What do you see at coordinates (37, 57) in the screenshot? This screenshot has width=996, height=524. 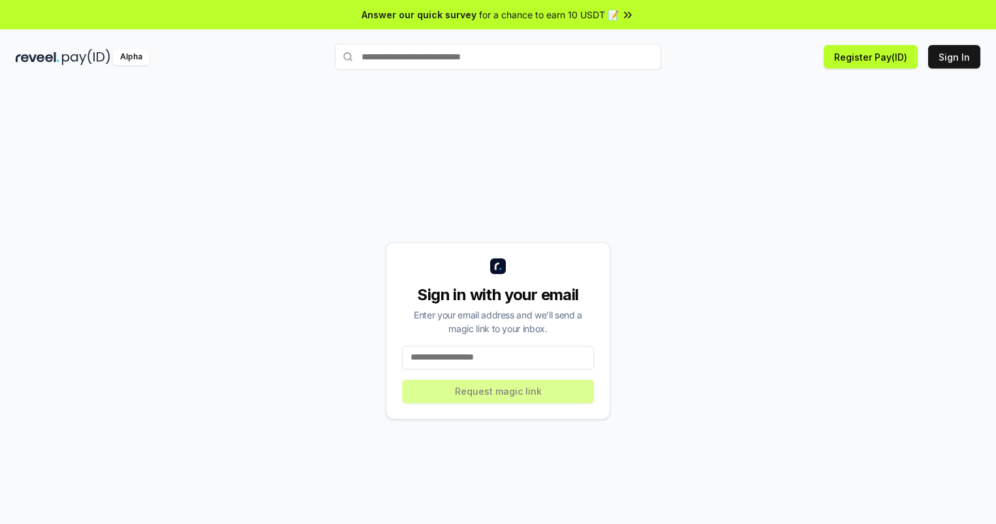 I see `img: reveel_dark` at bounding box center [37, 57].